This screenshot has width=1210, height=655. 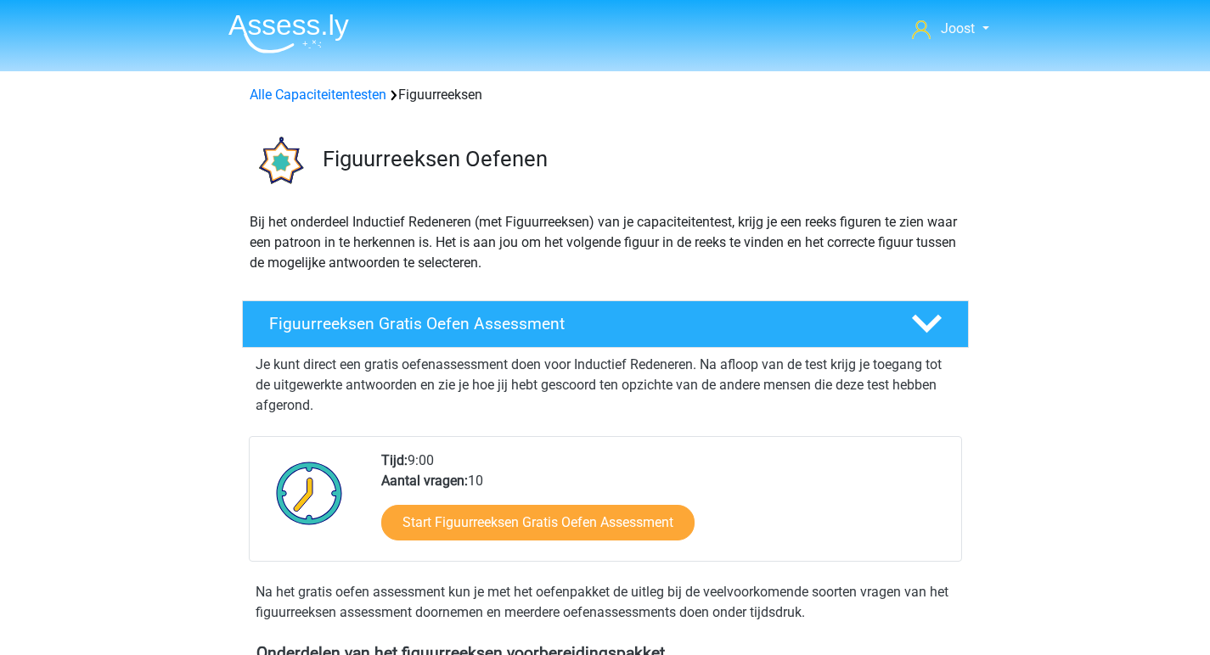 I want to click on p: Je kunt direct een gratis oefenassessment doen voor Inductief Redeneren. Na afloop van de test kr..., so click(x=605, y=385).